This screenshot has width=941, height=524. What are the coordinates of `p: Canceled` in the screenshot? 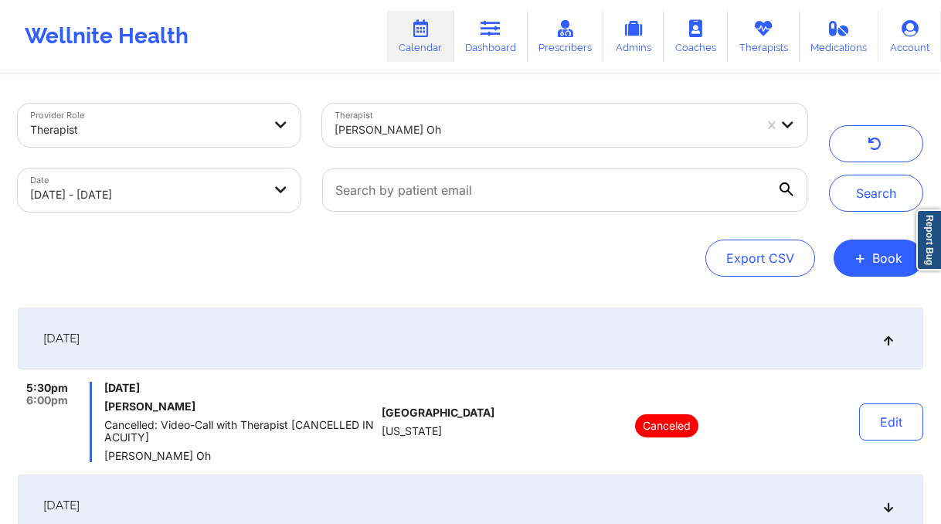 It's located at (667, 426).